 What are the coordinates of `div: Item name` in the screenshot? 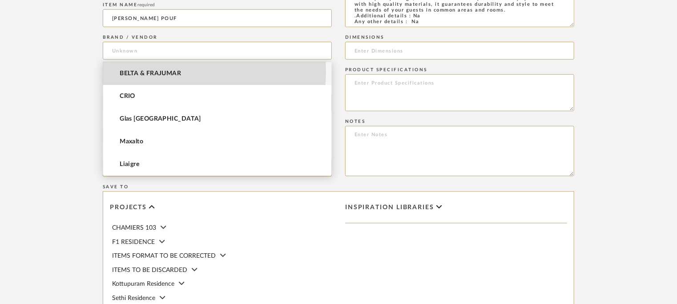 It's located at (217, 5).